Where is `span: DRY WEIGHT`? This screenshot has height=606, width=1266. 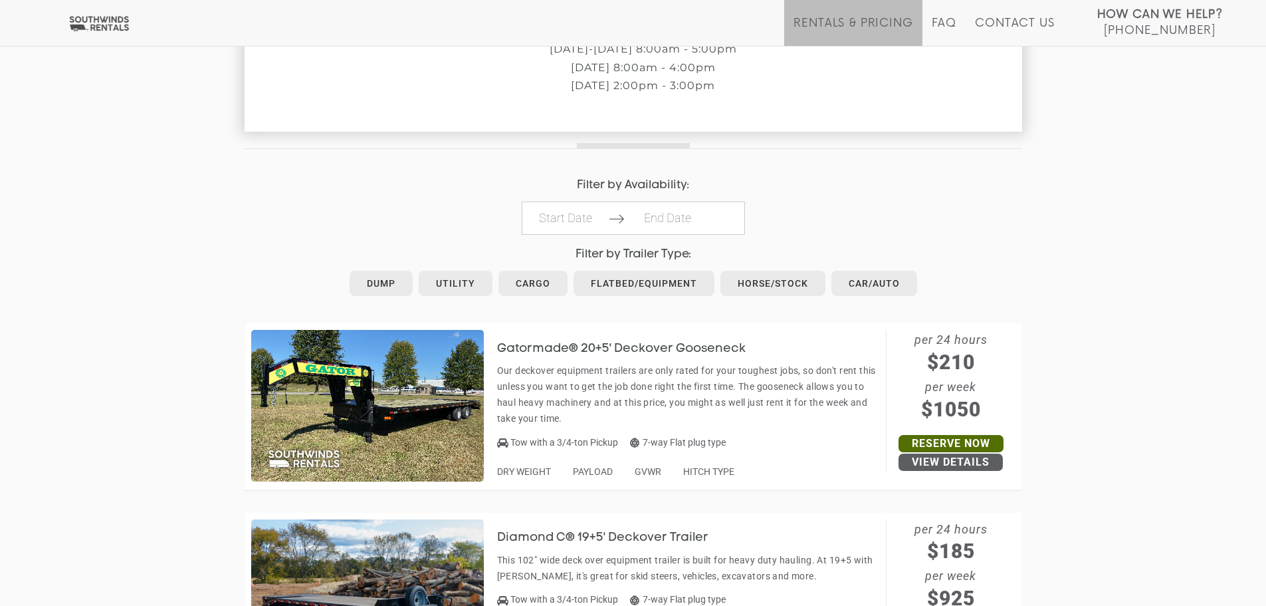 span: DRY WEIGHT is located at coordinates (524, 471).